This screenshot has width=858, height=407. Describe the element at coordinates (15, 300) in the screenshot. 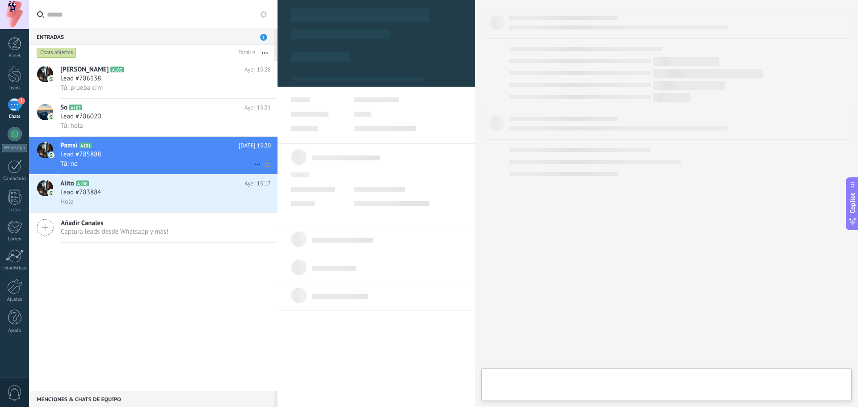

I see `div: Ajustes` at that location.